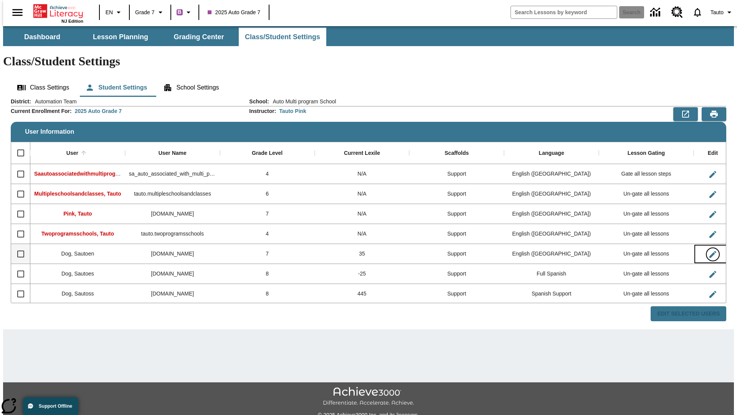  I want to click on a: Home, so click(58, 11).